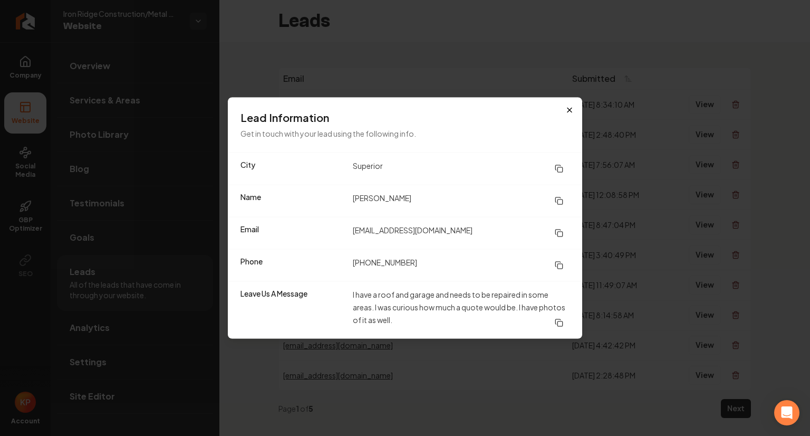 The image size is (810, 436). I want to click on dd: Superior, so click(461, 169).